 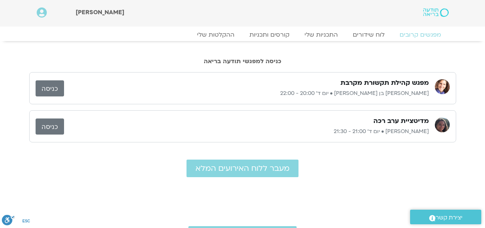 I want to click on span: יצירת קשר, so click(x=449, y=218).